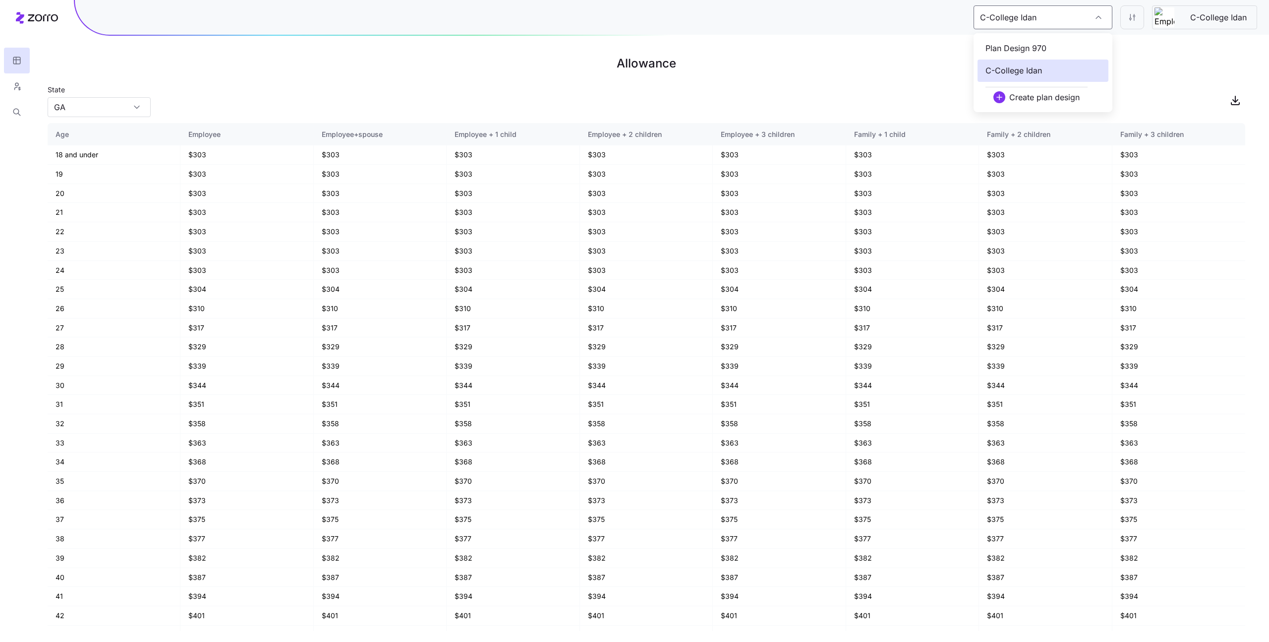 This screenshot has height=642, width=1269. Describe the element at coordinates (114, 134) in the screenshot. I see `div: Age` at that location.